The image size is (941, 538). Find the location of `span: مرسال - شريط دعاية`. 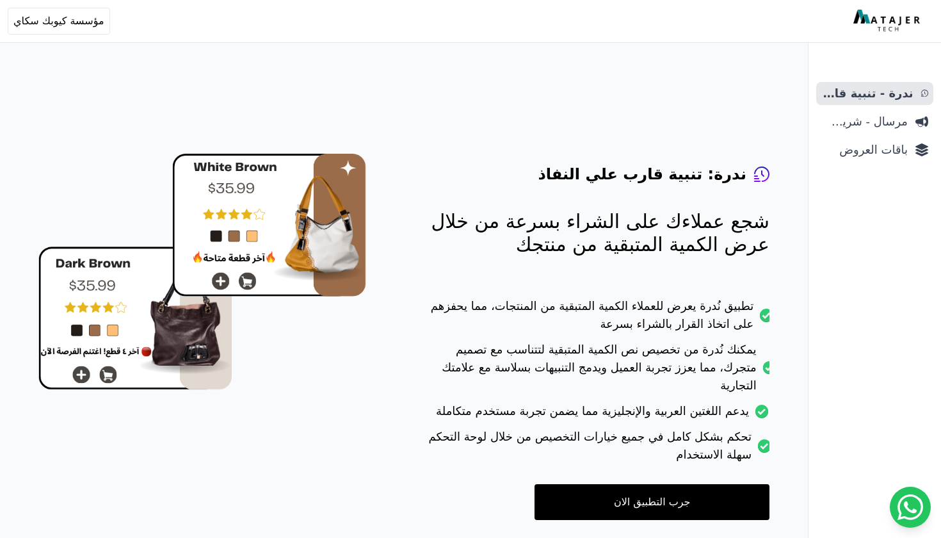

span: مرسال - شريط دعاية is located at coordinates (864, 122).